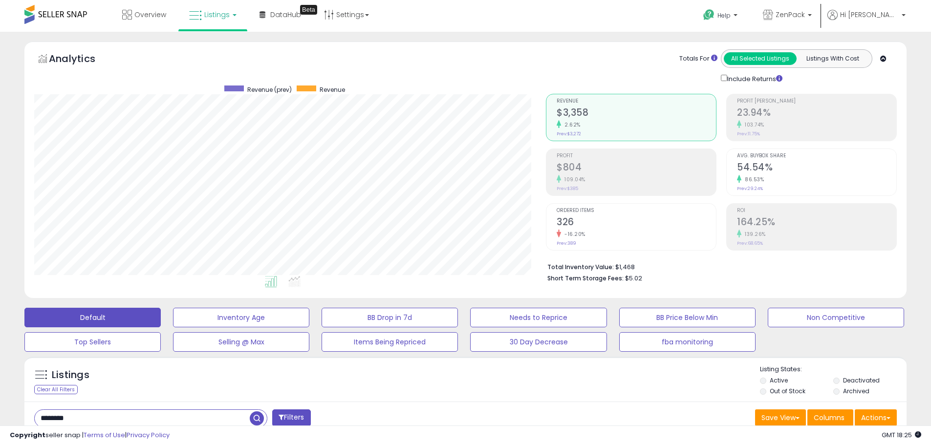 Image resolution: width=931 pixels, height=445 pixels. What do you see at coordinates (817, 156) in the screenshot?
I see `span: Avg. Buybox Share` at bounding box center [817, 156].